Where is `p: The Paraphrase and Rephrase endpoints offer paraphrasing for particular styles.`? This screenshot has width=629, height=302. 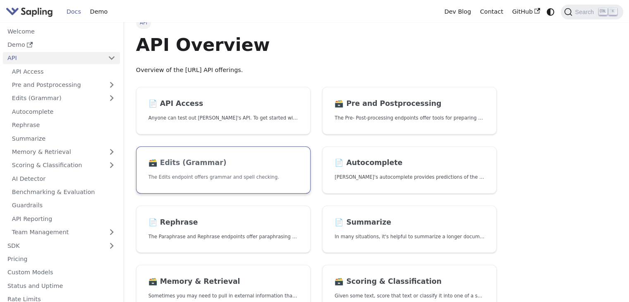
p: The Paraphrase and Rephrase endpoints offer paraphrasing for particular styles. is located at coordinates (223, 236).